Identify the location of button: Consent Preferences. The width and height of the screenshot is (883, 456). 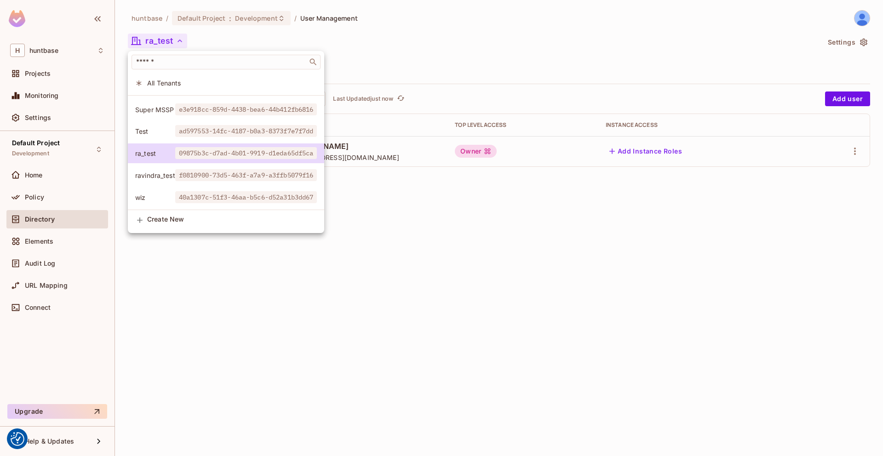
(17, 439).